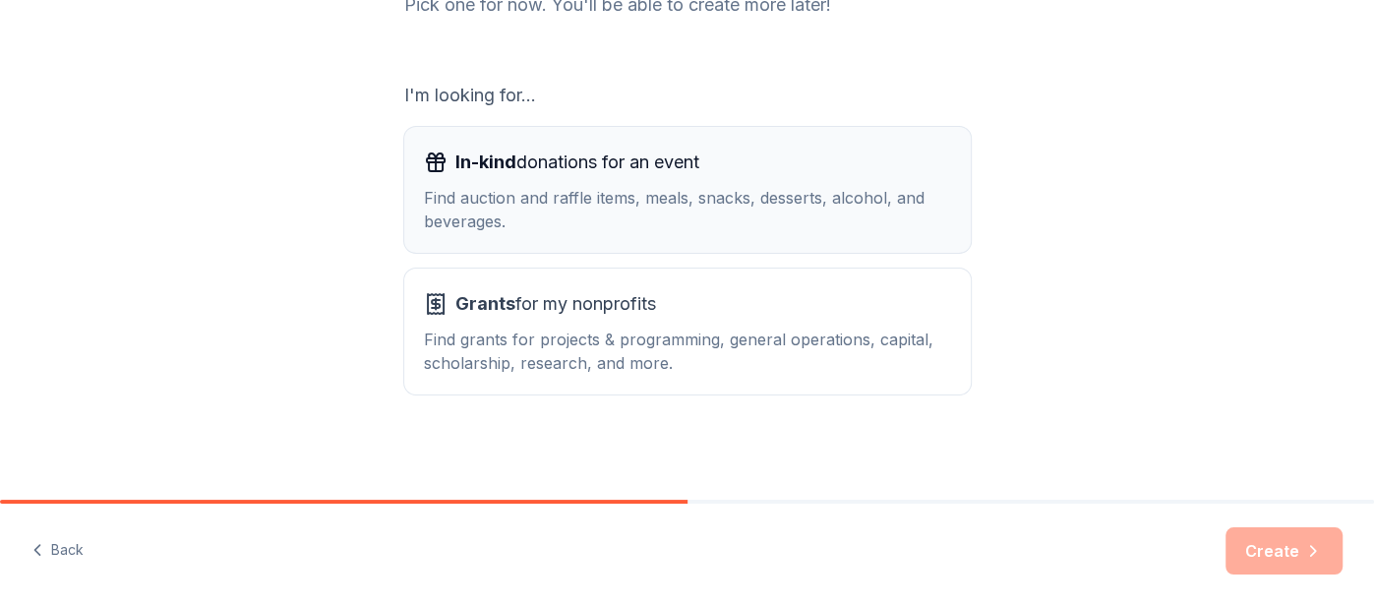 The image size is (1374, 606). I want to click on div: I'm looking for..., so click(688, 95).